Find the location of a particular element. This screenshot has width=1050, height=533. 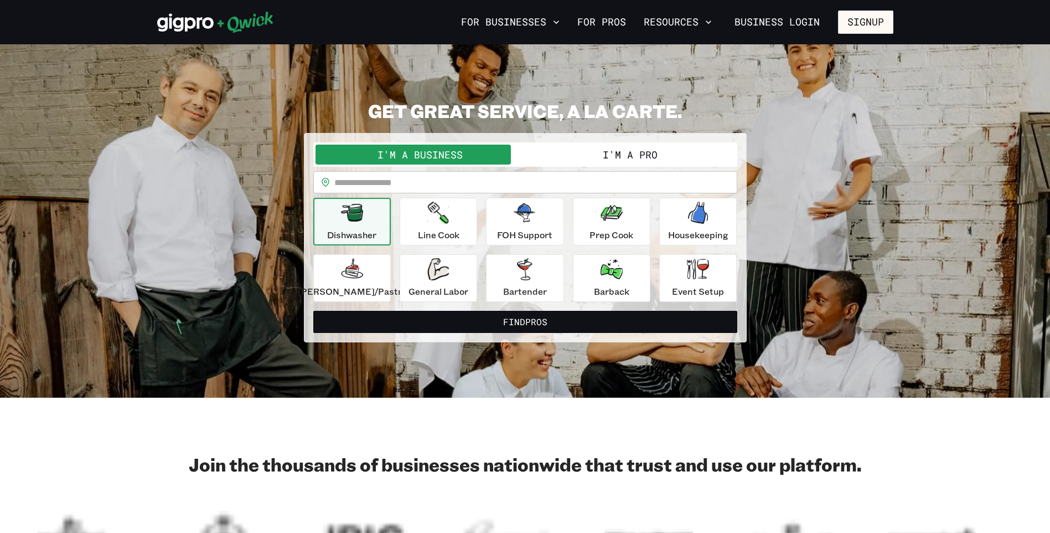

button: I'm a Business is located at coordinates (420, 154).